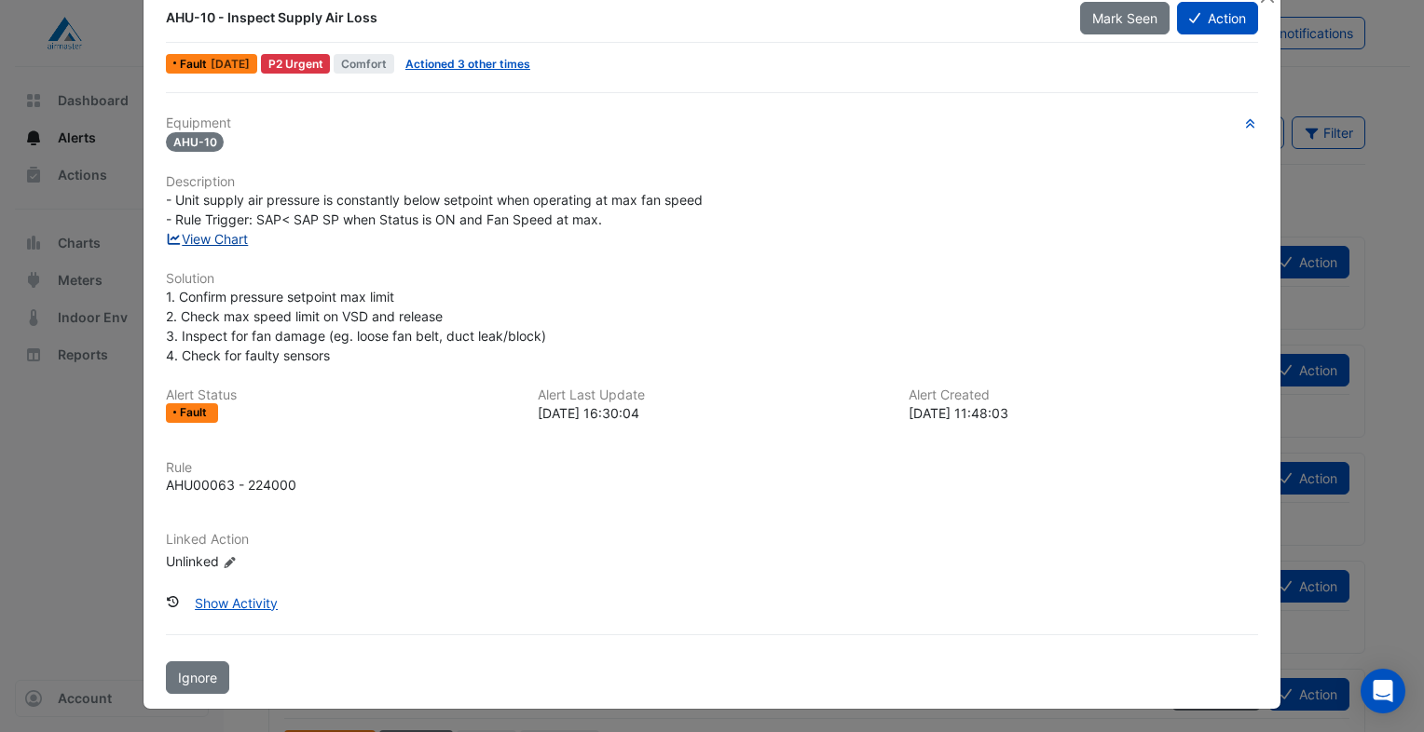  What do you see at coordinates (1383, 691) in the screenshot?
I see `div: Open Intercom Messenger` at bounding box center [1383, 691].